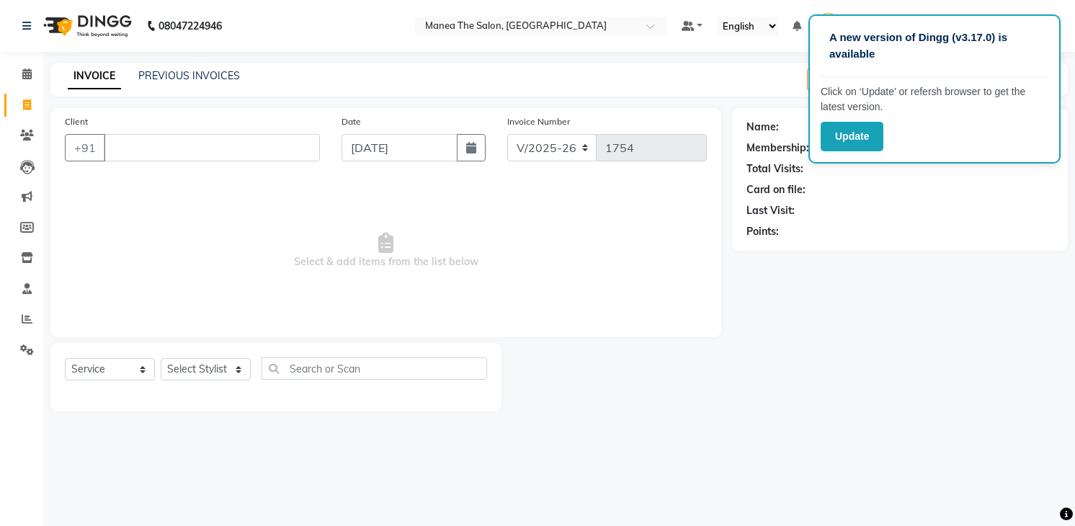  I want to click on div: Last Visit:, so click(770, 210).